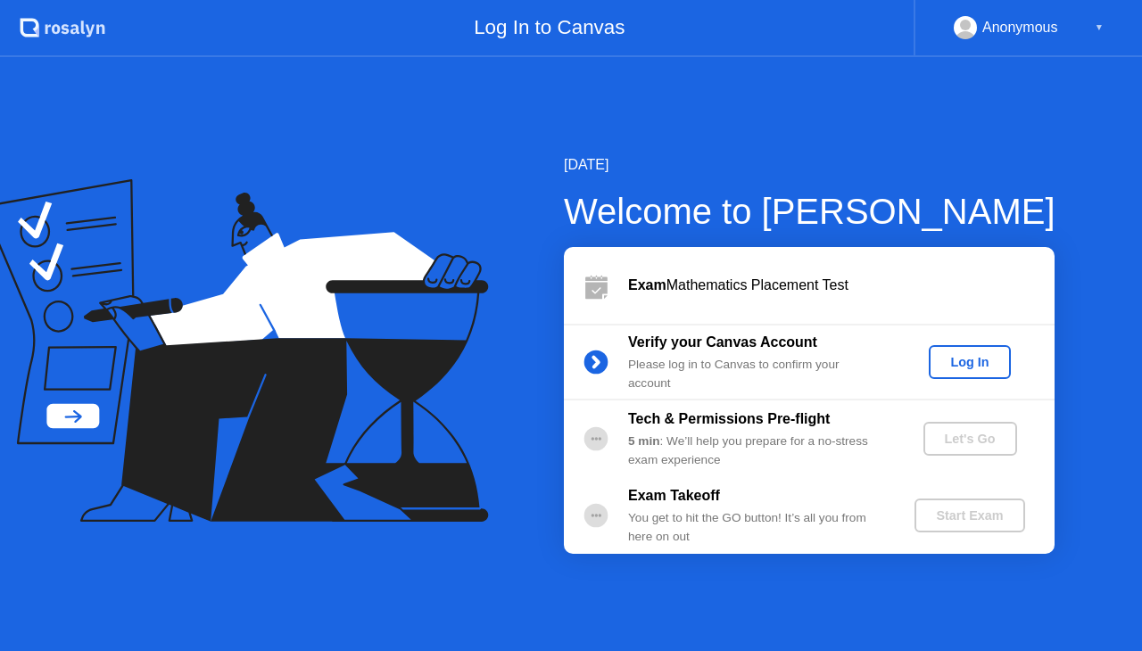  I want to click on button: Start Exam, so click(969, 516).